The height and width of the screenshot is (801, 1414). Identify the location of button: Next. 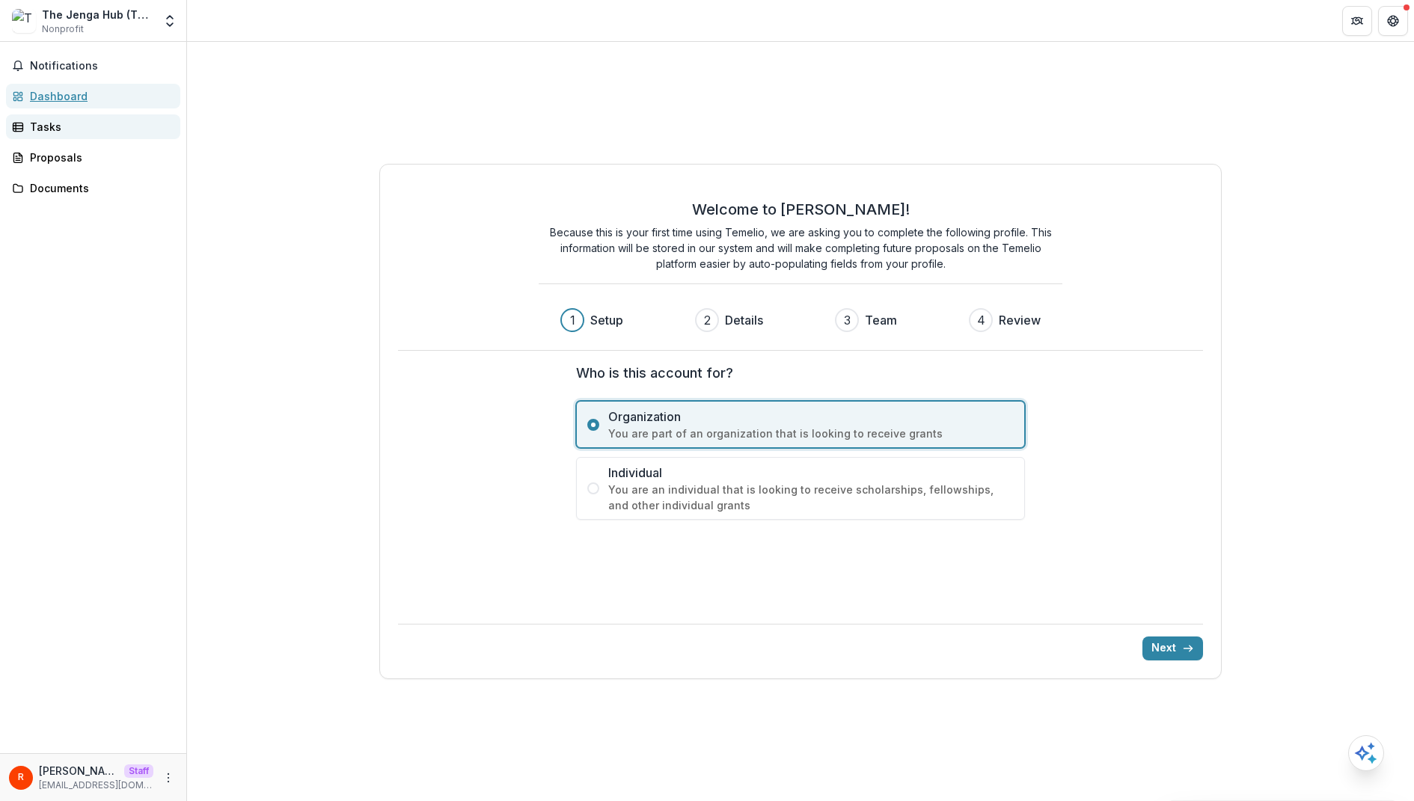
(1172, 649).